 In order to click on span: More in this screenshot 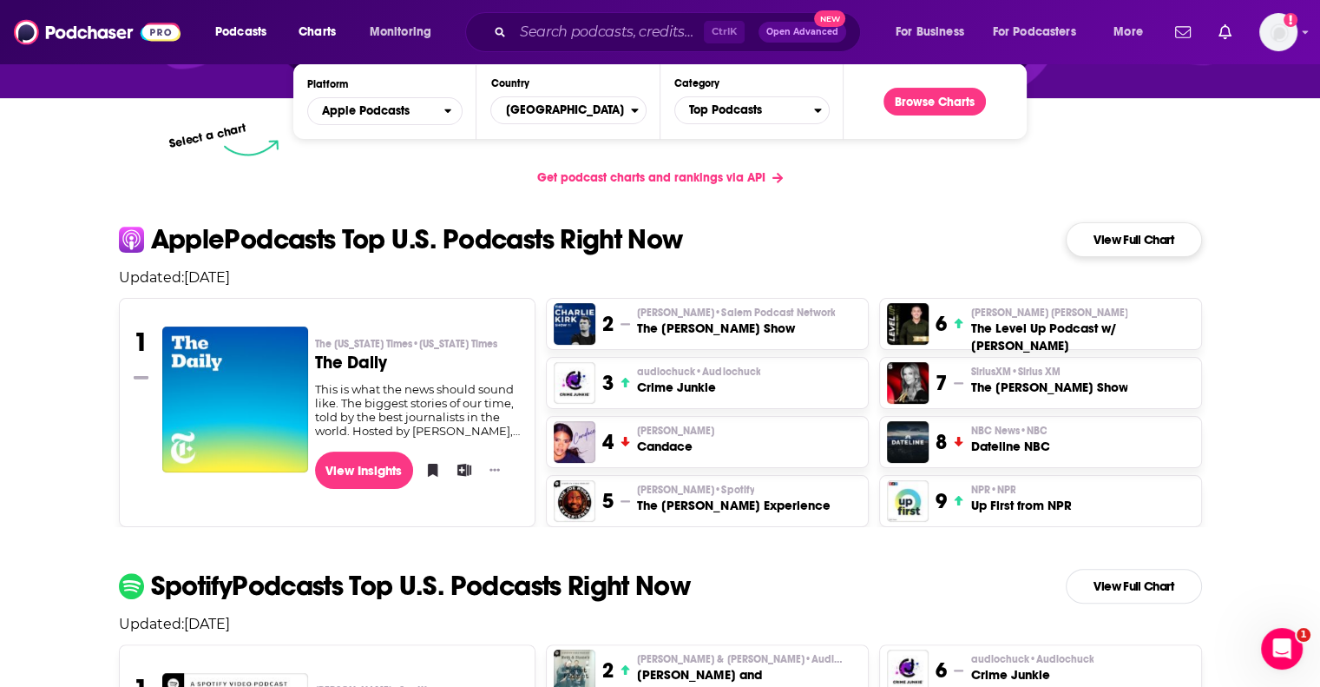, I will do `click(1129, 32)`.